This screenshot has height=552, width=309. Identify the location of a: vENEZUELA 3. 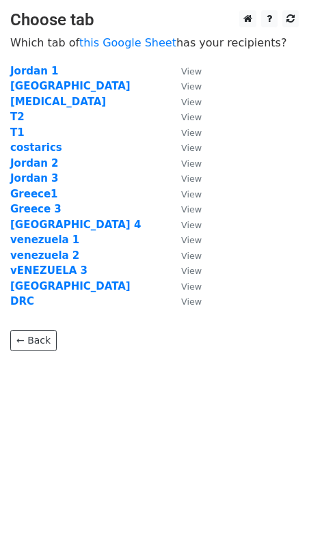
(48, 270).